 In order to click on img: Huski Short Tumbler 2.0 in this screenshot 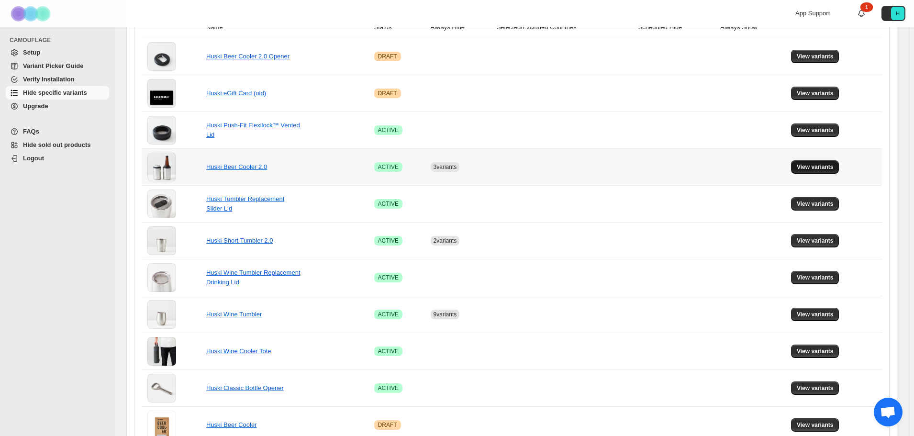, I will do `click(162, 241)`.